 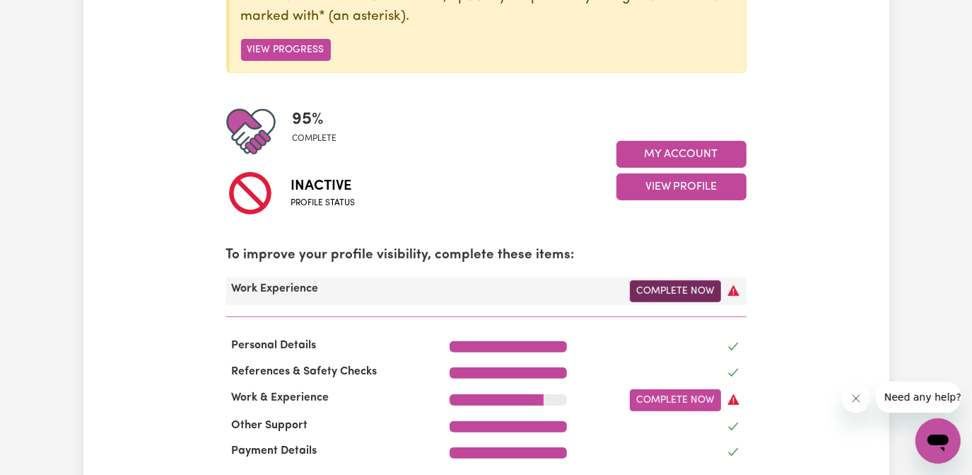 I want to click on span: 95 %, so click(x=315, y=120).